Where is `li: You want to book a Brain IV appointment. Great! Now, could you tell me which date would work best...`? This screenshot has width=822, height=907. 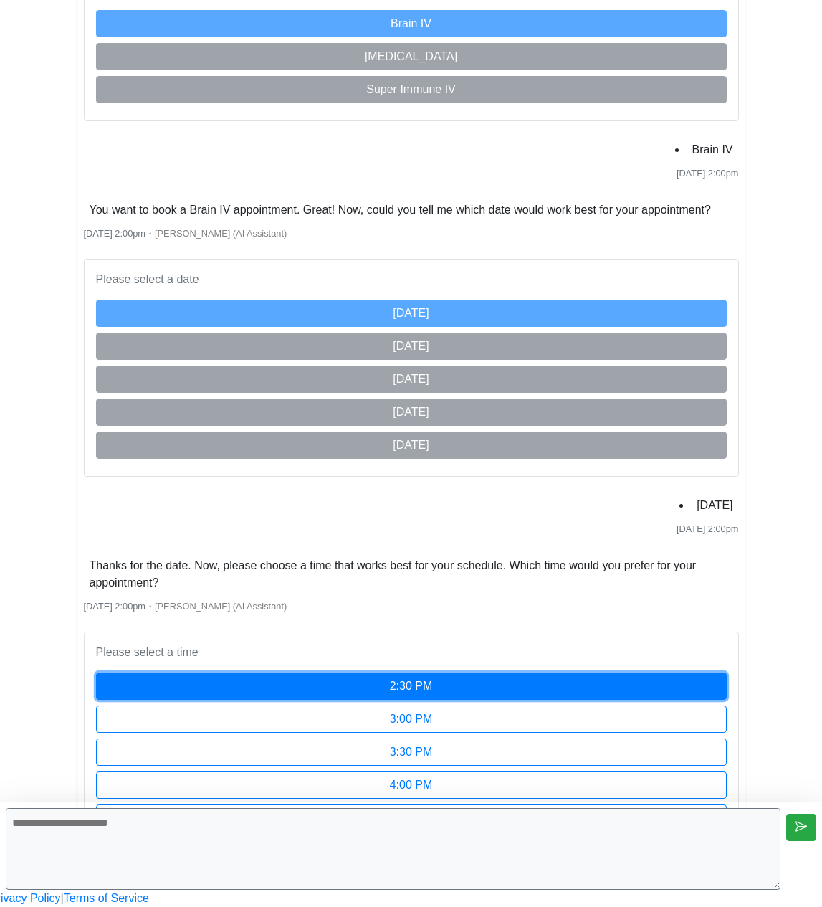
li: You want to book a Brain IV appointment. Great! Now, could you tell me which date would work best... is located at coordinates (400, 210).